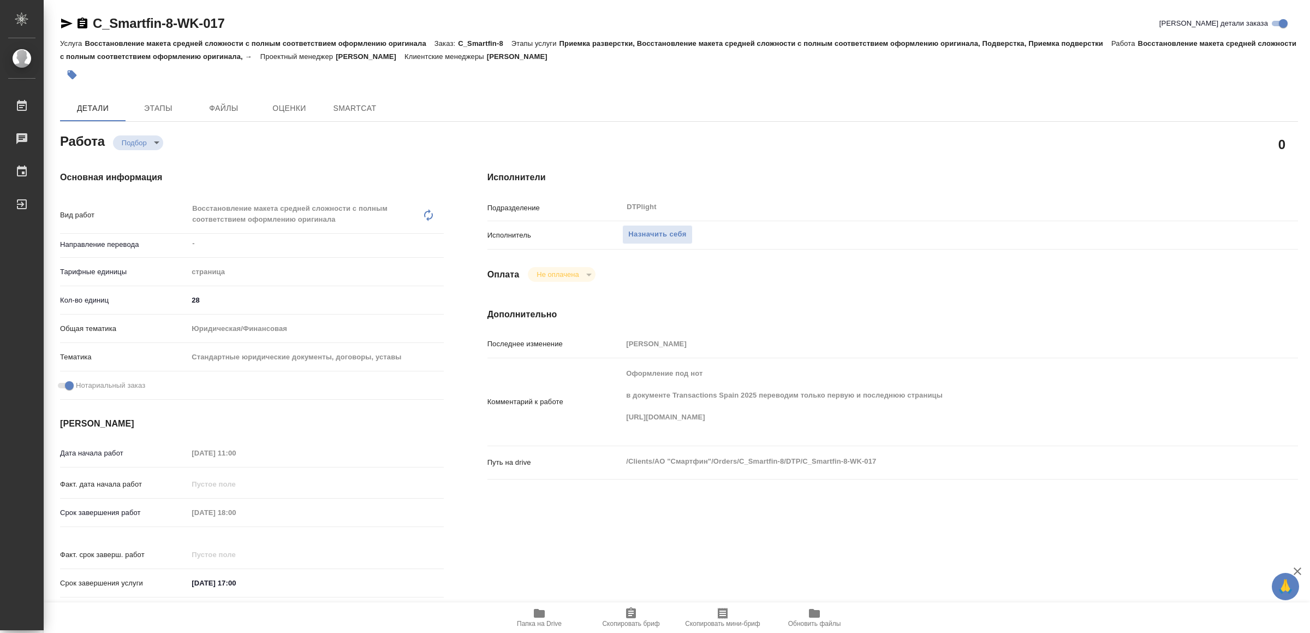 This screenshot has width=1310, height=633. What do you see at coordinates (926, 461) in the screenshot?
I see `textarea: /Clients/АО "Смартфин"/Orders/C_Smartfin-8/DTP/C_Smartfin-8-WK-017` at bounding box center [926, 461].